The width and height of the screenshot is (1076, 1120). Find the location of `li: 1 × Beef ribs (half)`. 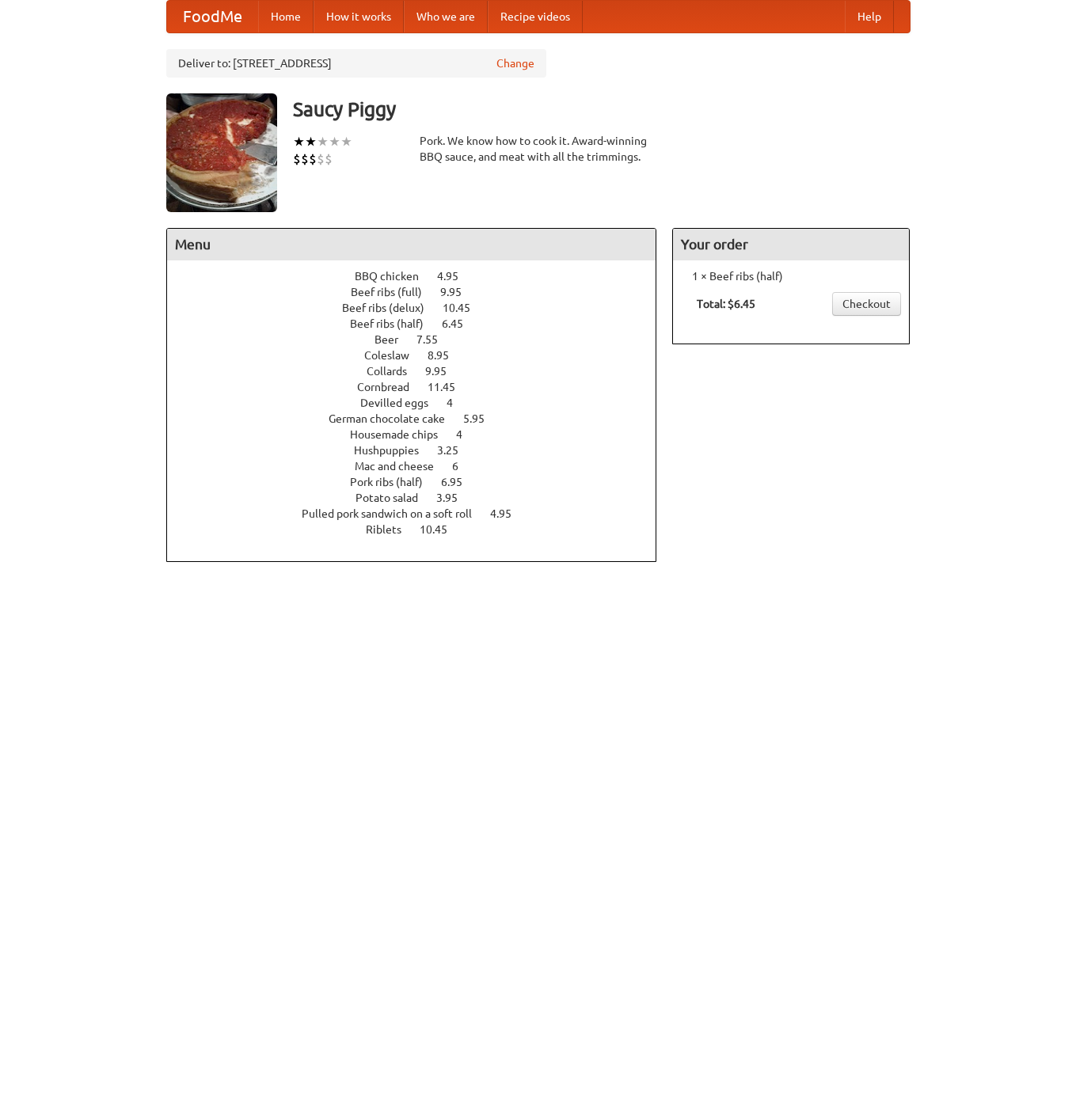

li: 1 × Beef ribs (half) is located at coordinates (791, 276).